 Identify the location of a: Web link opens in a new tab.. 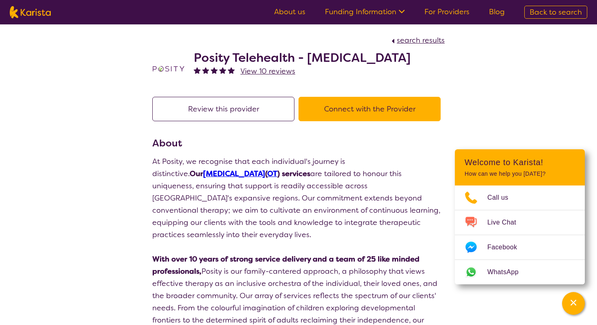
(520, 272).